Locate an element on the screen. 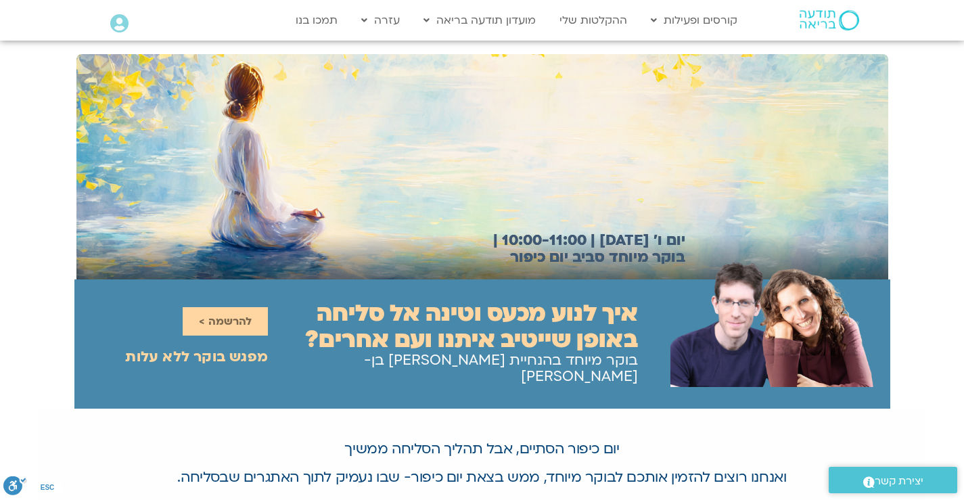  p: יום כיפור הסתיים, אבל תהליך הסליחה ממשיך is located at coordinates (483, 449).